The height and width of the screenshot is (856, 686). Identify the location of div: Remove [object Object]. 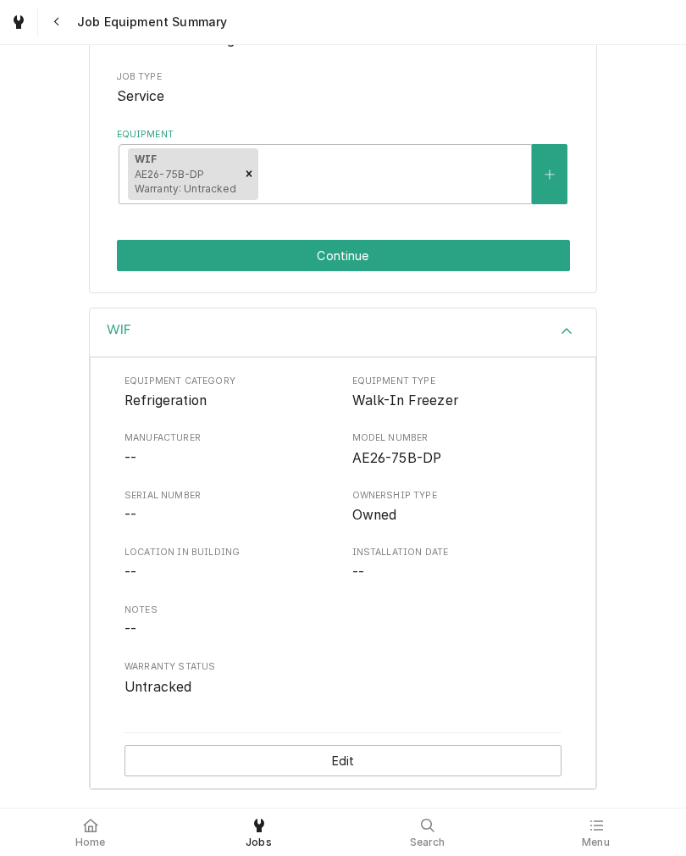
(249, 175).